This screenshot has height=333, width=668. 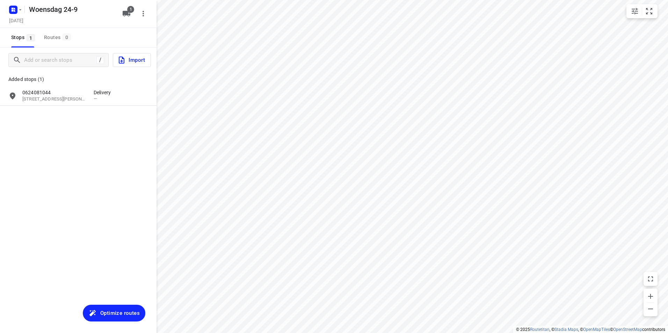 What do you see at coordinates (78, 79) in the screenshot?
I see `p: Added stops (1)` at bounding box center [78, 79].